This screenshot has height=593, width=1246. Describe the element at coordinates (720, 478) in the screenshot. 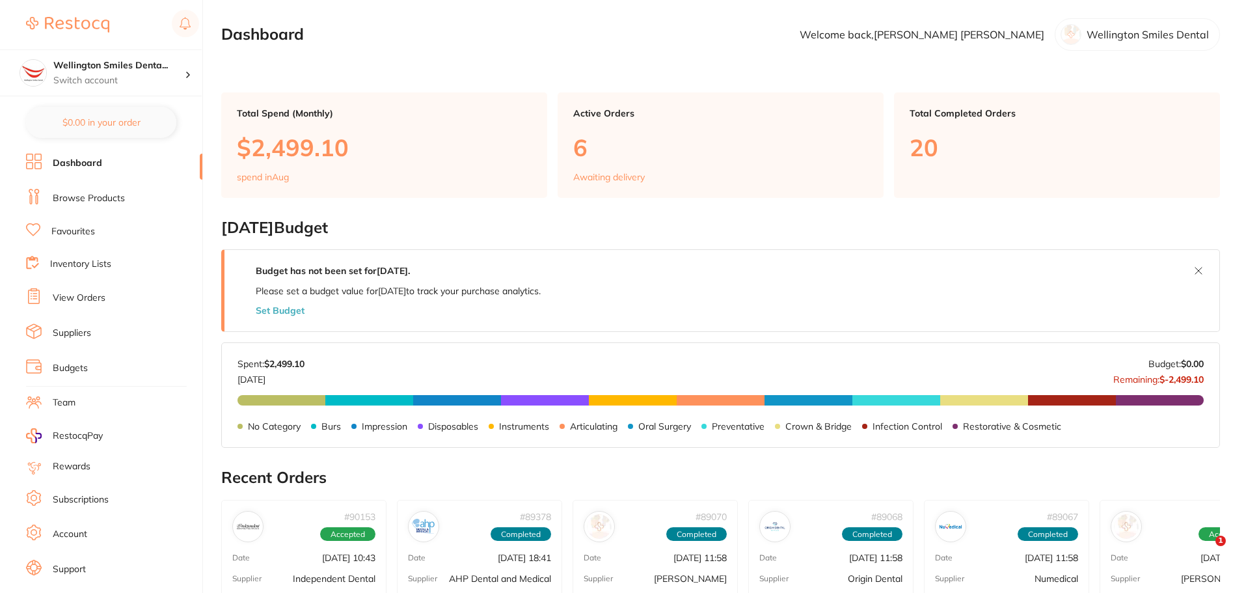

I see `h2: Recent Orders` at that location.